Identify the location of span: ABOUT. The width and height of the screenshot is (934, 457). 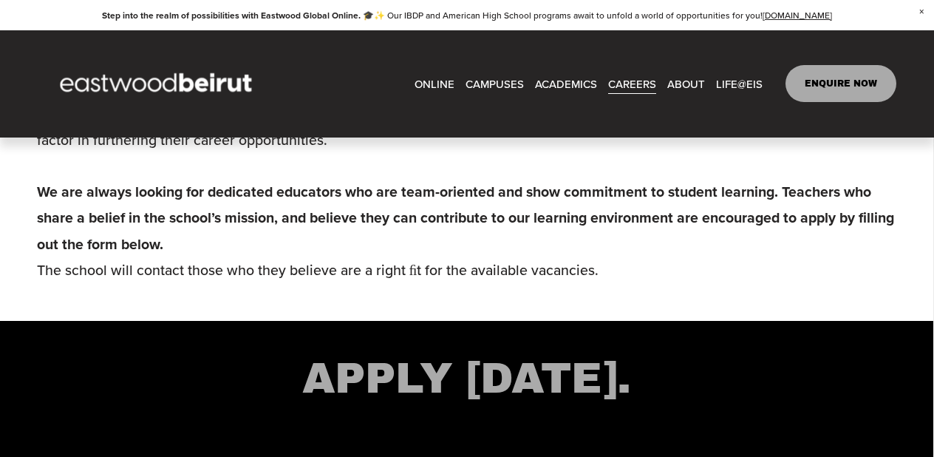
(686, 84).